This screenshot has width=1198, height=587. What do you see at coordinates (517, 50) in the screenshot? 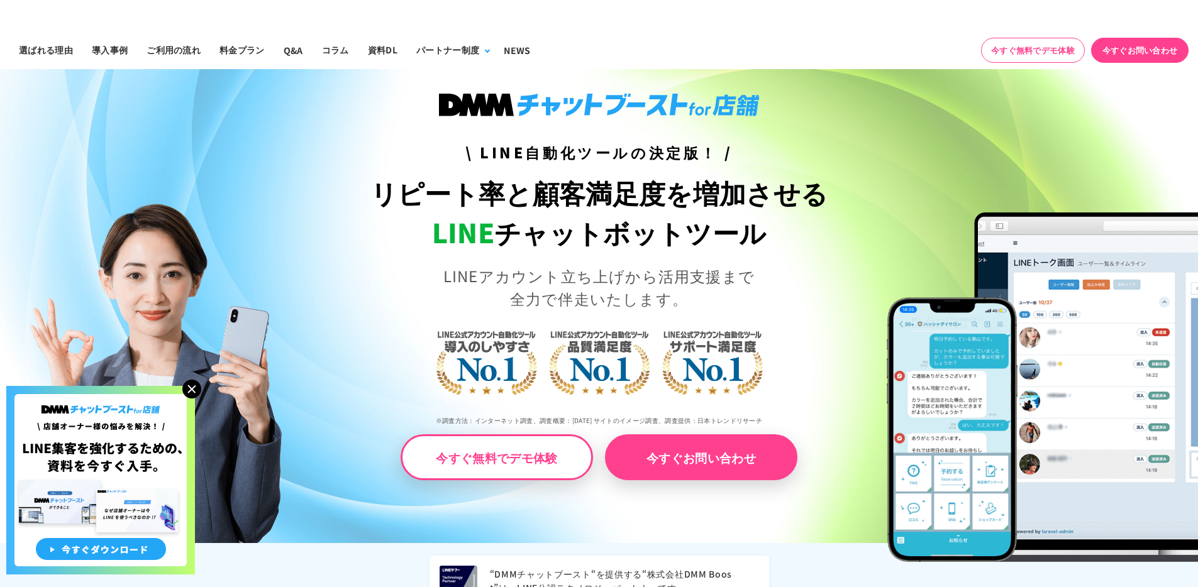
I see `a: NEWS` at bounding box center [517, 50].